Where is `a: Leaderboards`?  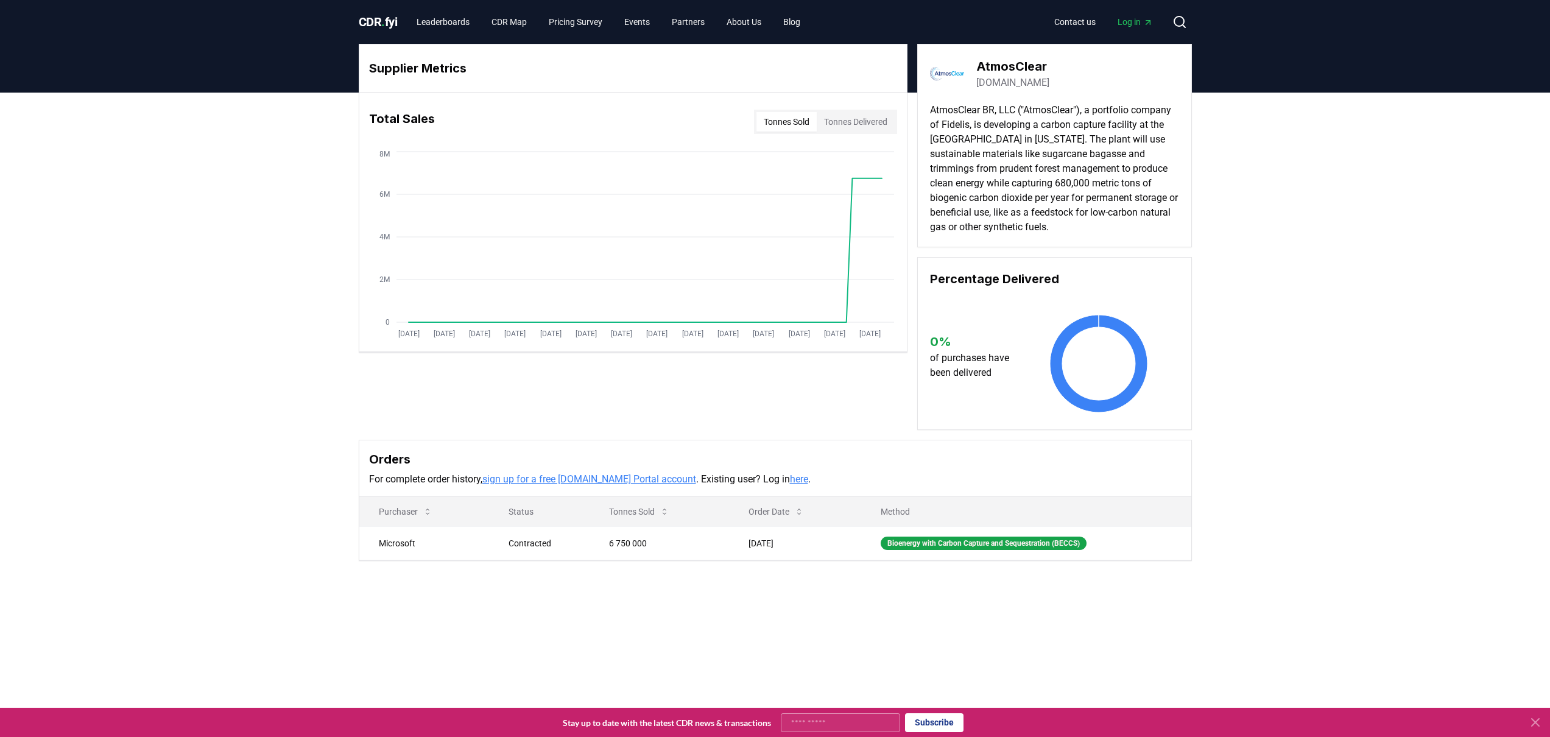 a: Leaderboards is located at coordinates (443, 22).